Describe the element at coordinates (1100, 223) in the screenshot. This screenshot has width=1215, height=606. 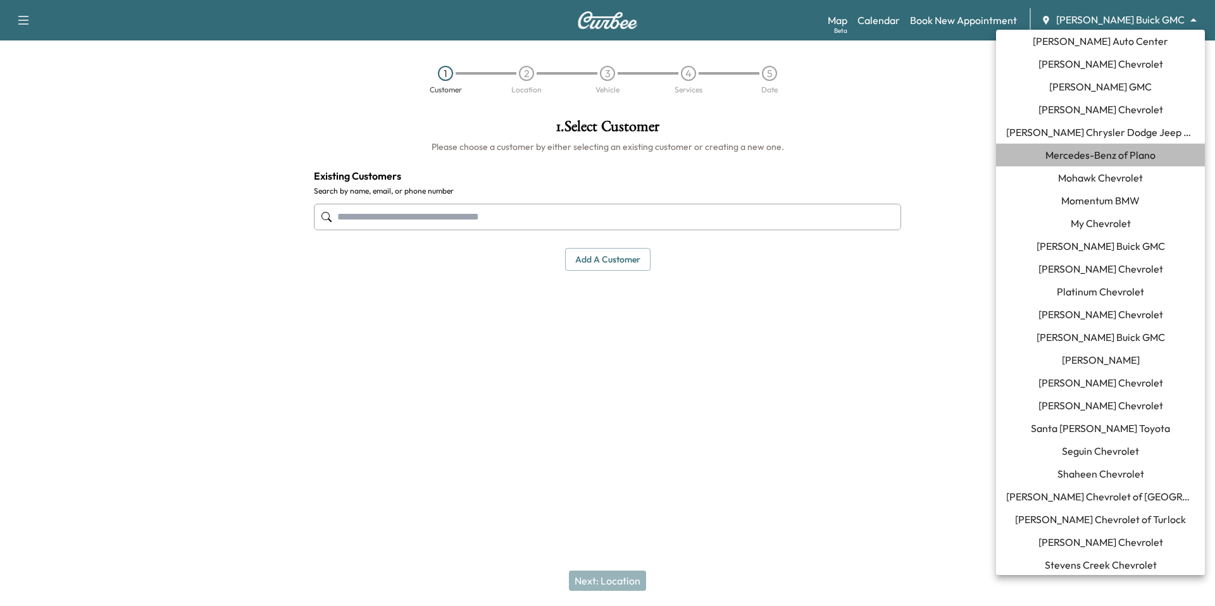
I see `span: My Chevrolet` at that location.